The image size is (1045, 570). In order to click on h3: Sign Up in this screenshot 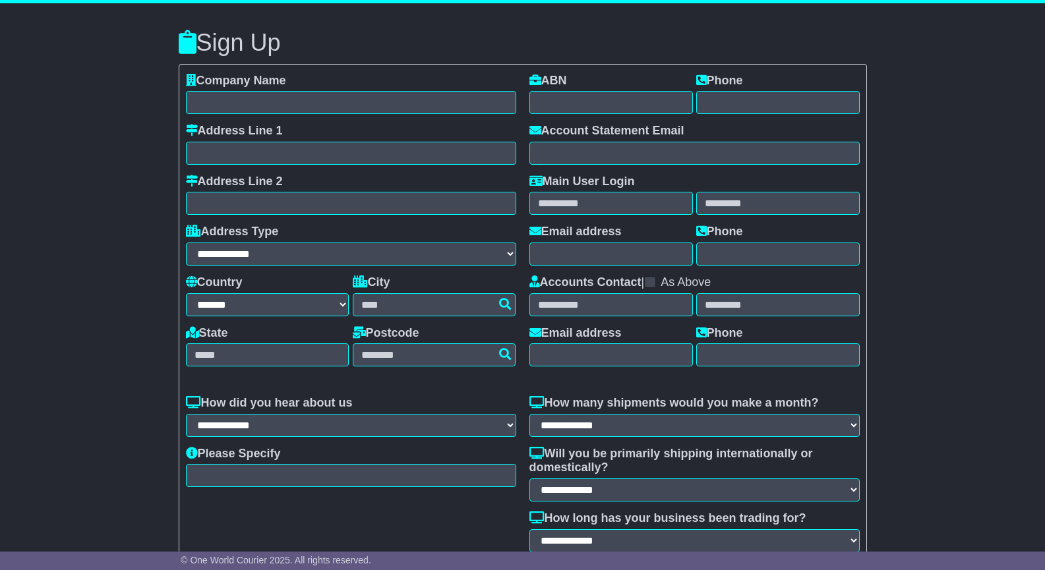, I will do `click(523, 43)`.